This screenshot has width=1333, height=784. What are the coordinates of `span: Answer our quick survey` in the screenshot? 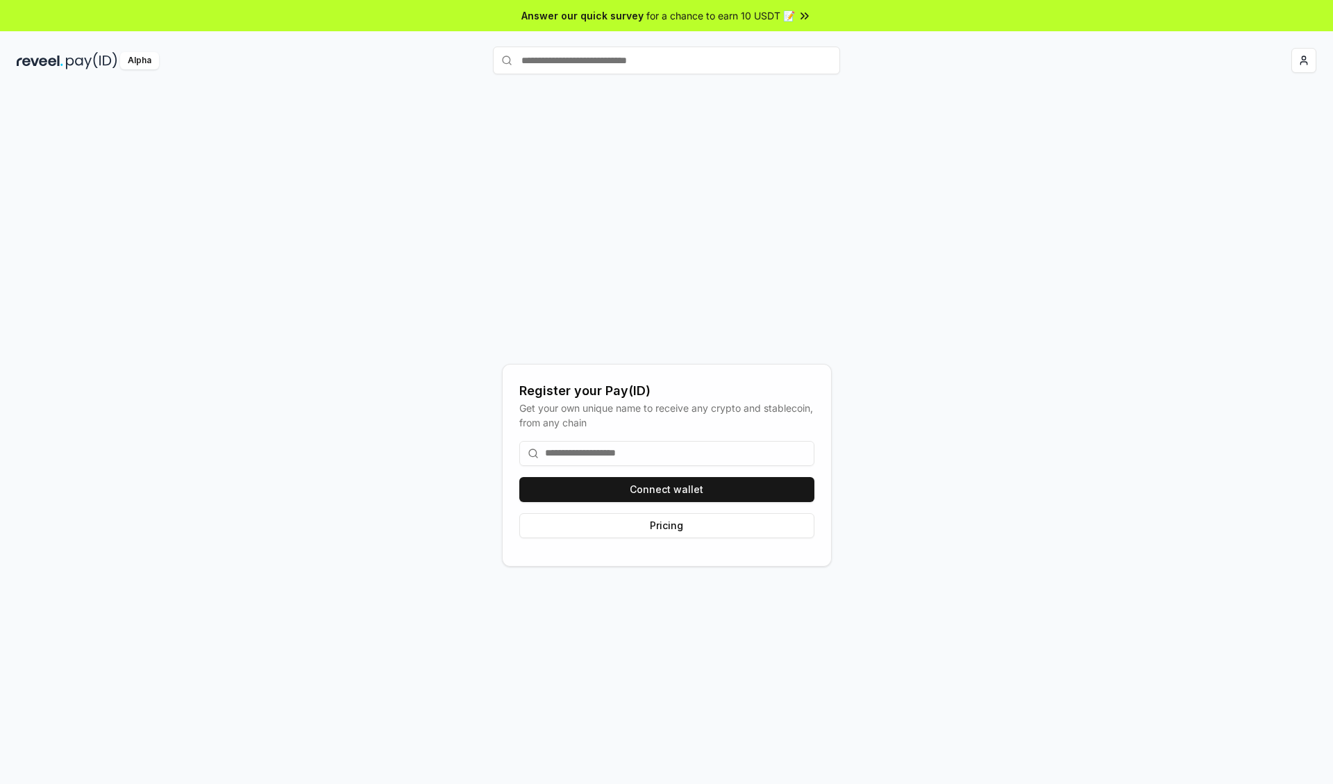 It's located at (582, 15).